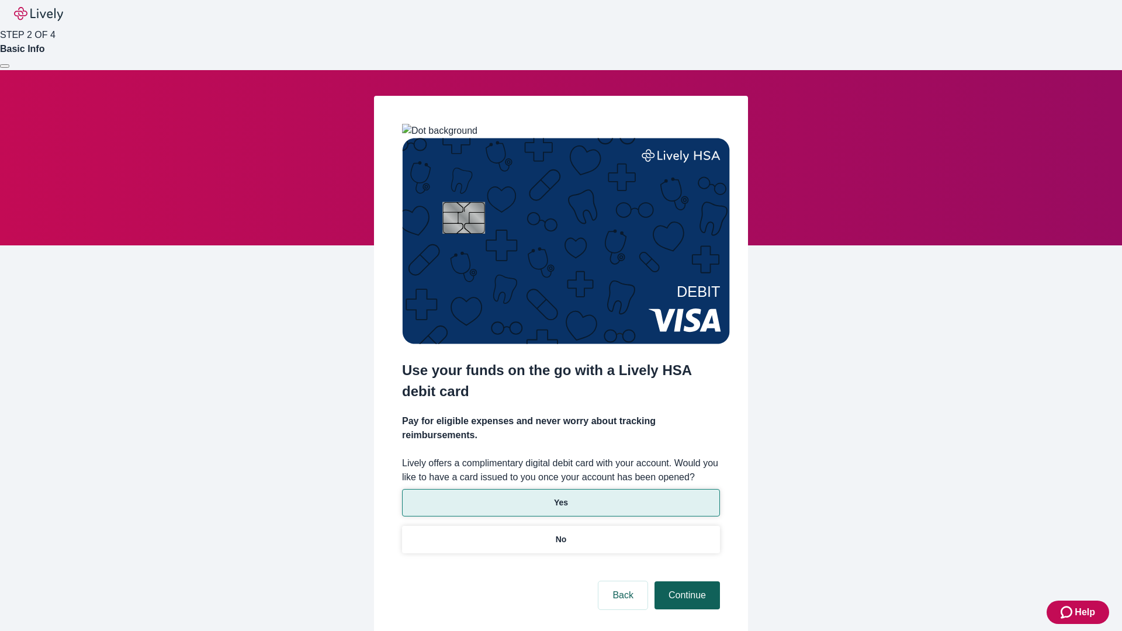 This screenshot has height=631, width=1122. I want to click on h2: Use your funds on the go with a Lively HSA debit card, so click(561, 381).